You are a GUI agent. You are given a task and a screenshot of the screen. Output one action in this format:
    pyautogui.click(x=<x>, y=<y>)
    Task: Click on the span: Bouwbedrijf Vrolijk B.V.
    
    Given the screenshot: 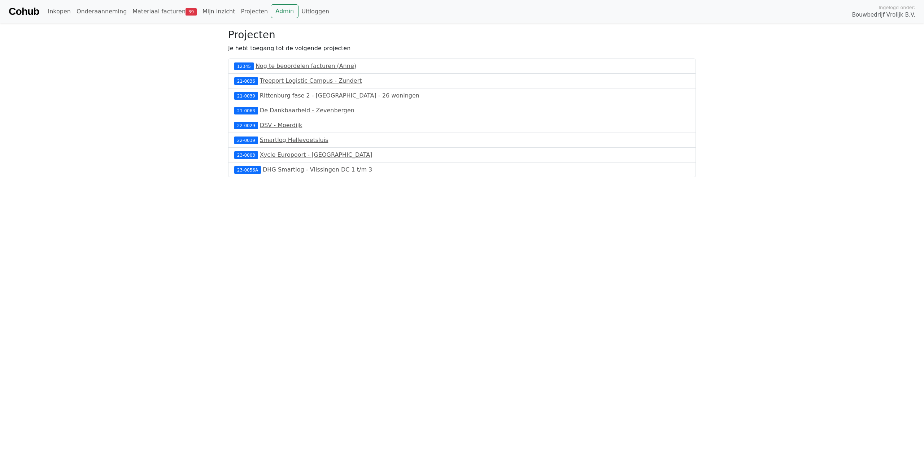 What is the action you would take?
    pyautogui.click(x=884, y=15)
    